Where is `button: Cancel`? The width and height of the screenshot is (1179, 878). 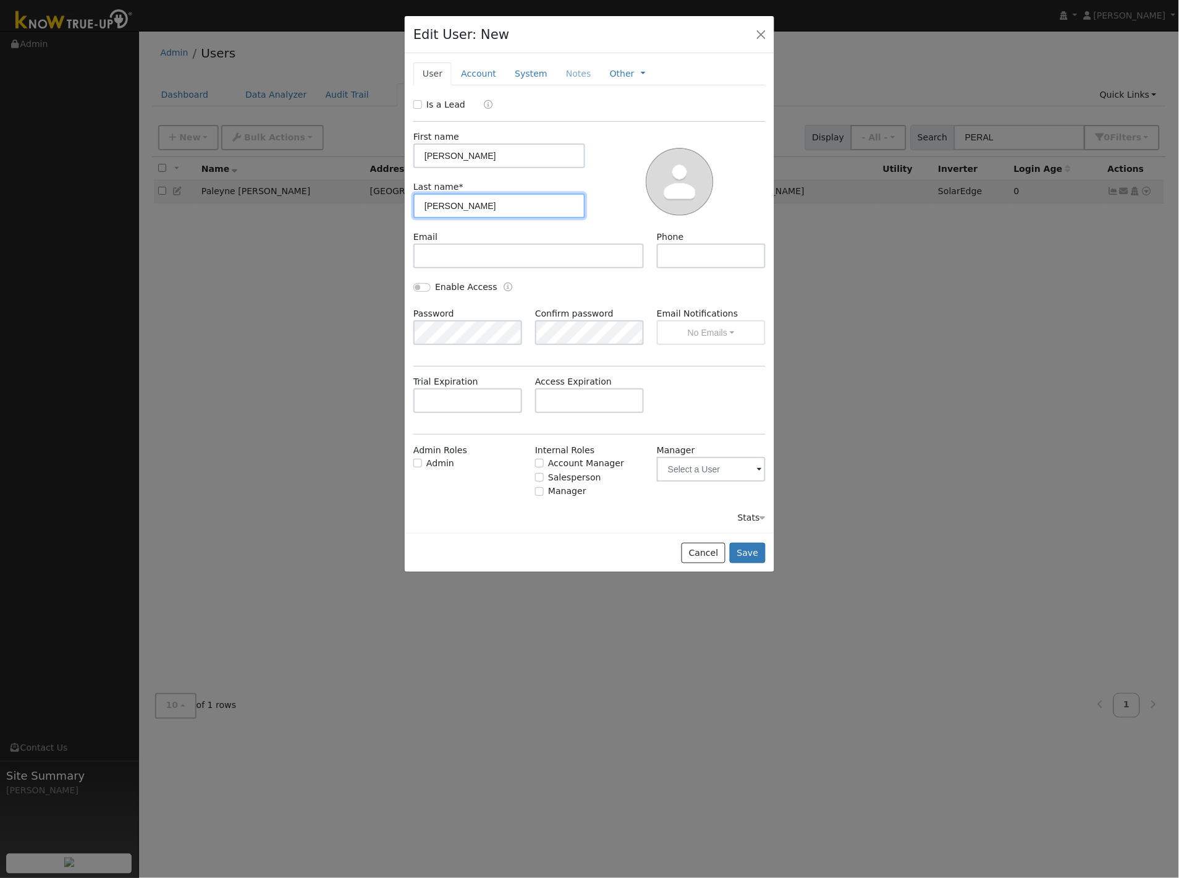
button: Cancel is located at coordinates (703, 553).